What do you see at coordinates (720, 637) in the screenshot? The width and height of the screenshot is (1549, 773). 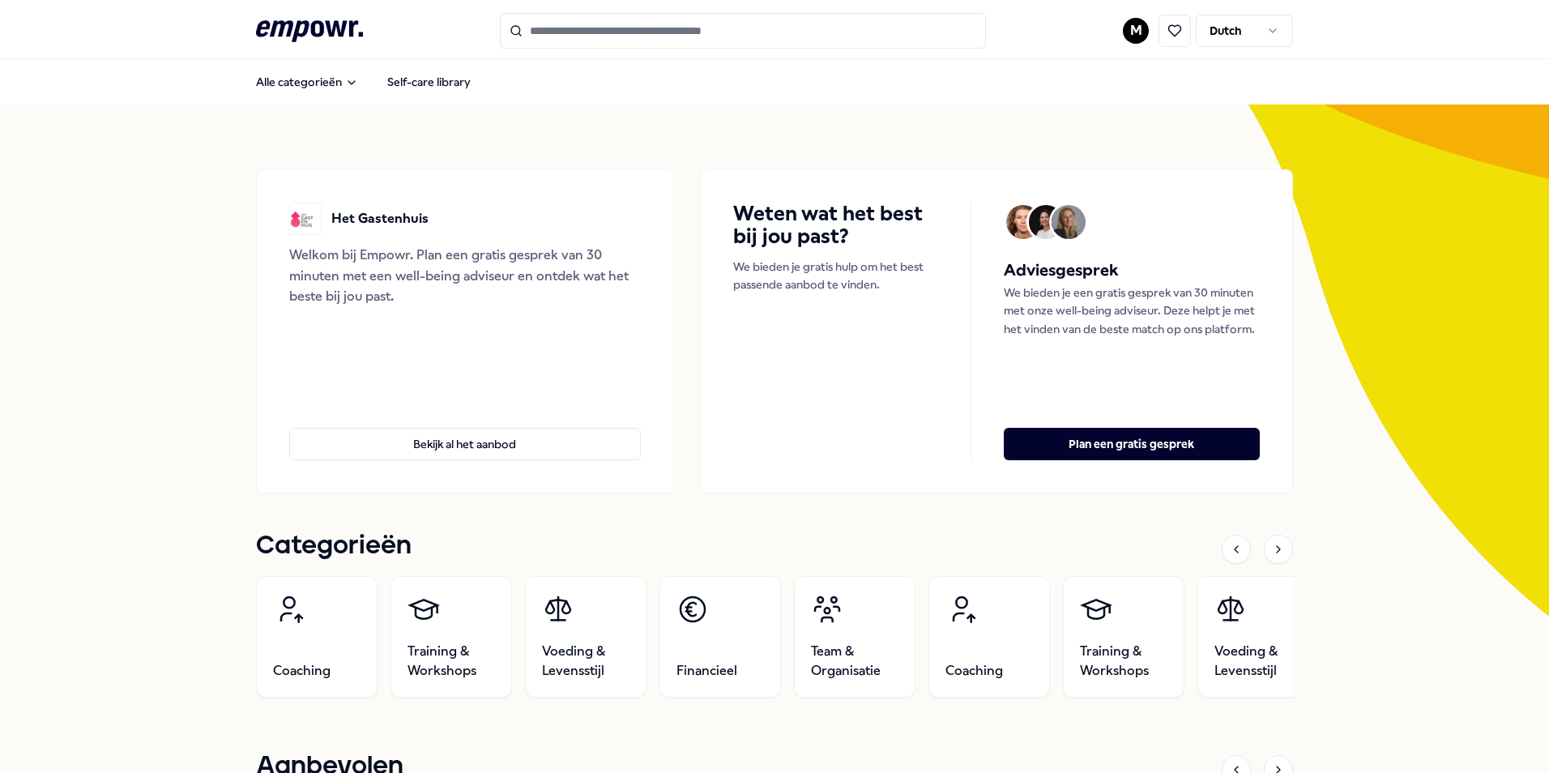 I see `a: Financieel` at bounding box center [720, 637].